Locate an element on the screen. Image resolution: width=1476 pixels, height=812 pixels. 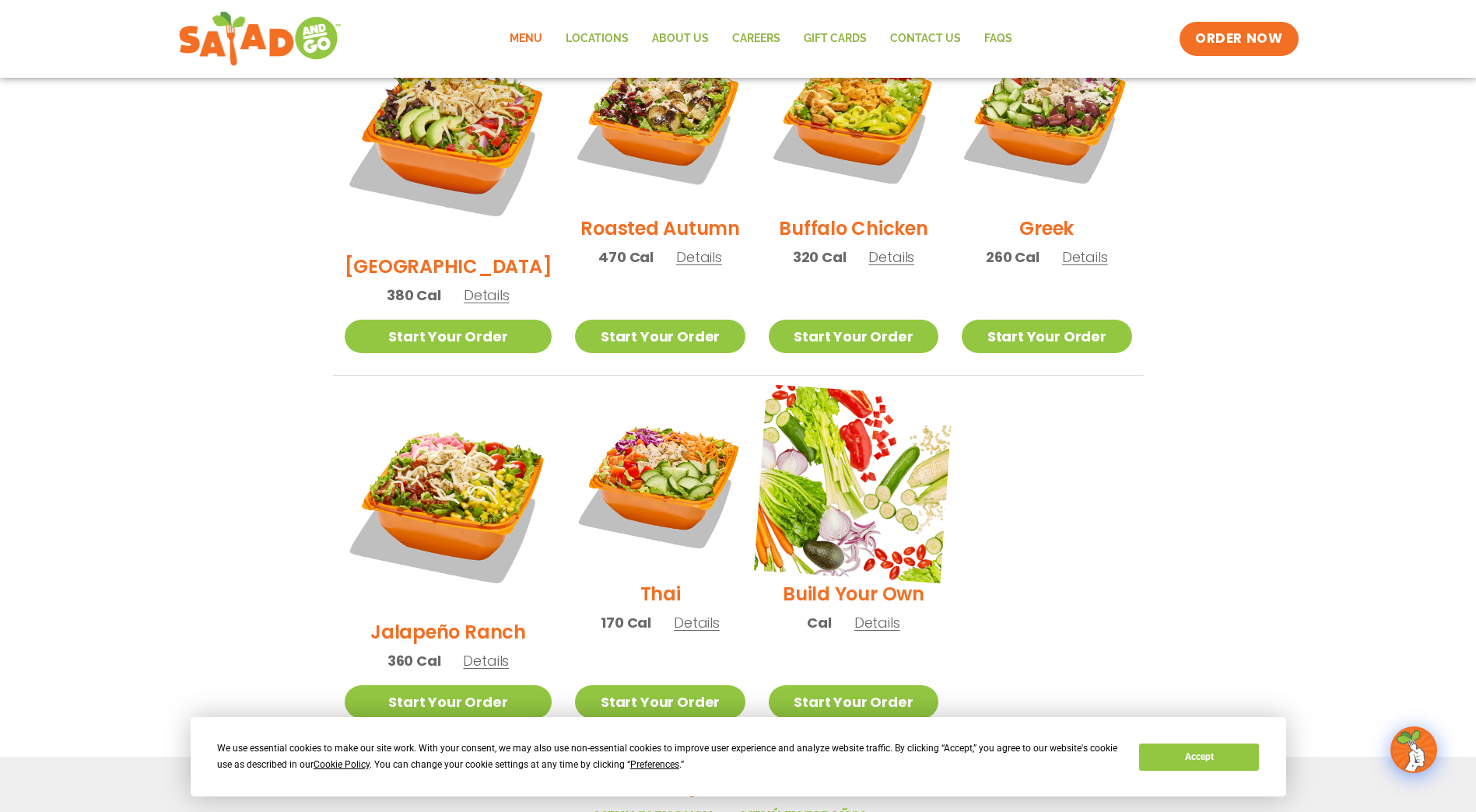
img: Product photo for BBQ Ranch Salad is located at coordinates (449, 137).